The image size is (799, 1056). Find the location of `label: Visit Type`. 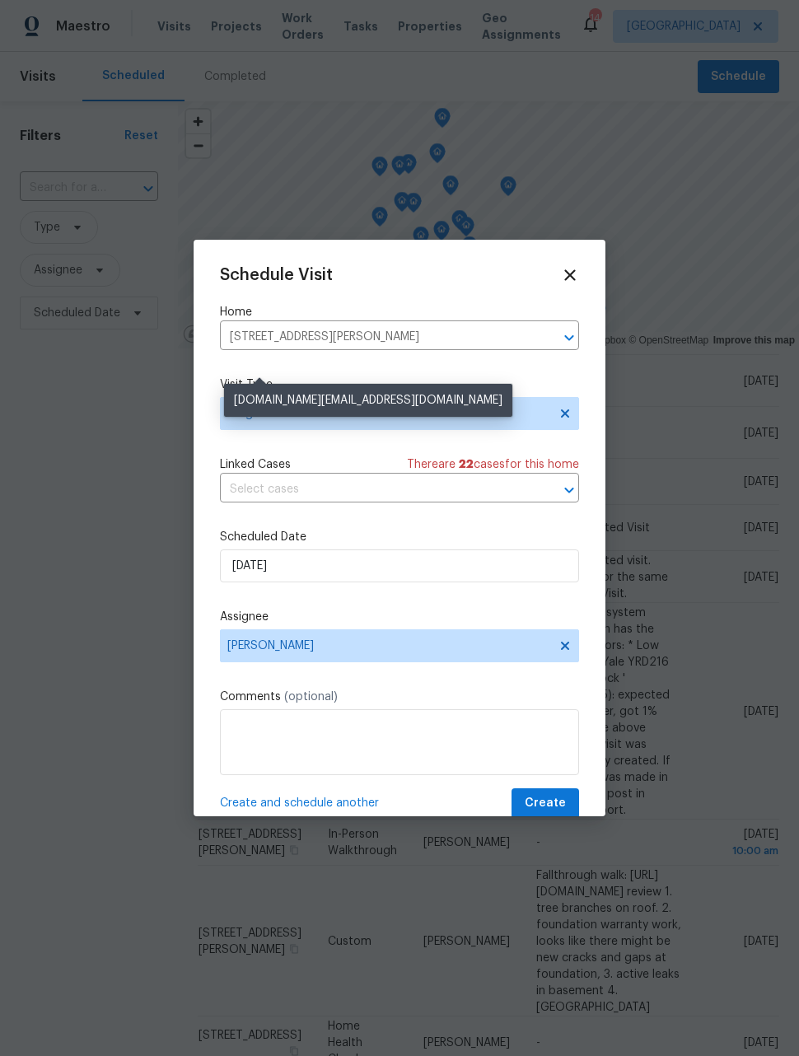

label: Visit Type is located at coordinates (400, 385).